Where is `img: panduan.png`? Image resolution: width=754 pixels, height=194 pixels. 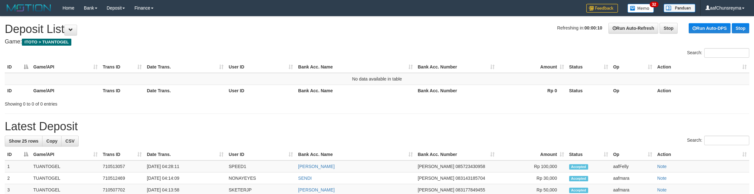
img: panduan.png is located at coordinates (679, 8).